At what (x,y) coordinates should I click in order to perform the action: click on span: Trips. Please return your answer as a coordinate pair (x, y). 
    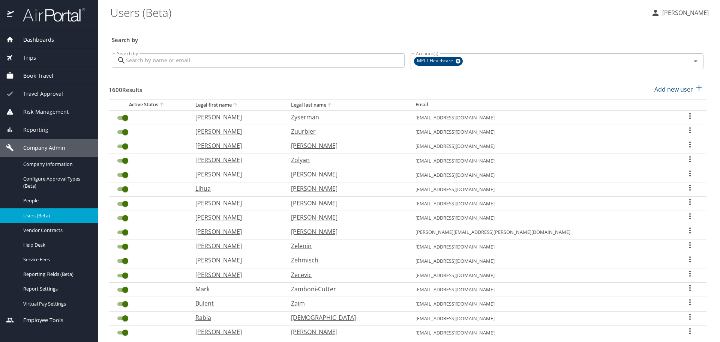
    Looking at the image, I should click on (25, 58).